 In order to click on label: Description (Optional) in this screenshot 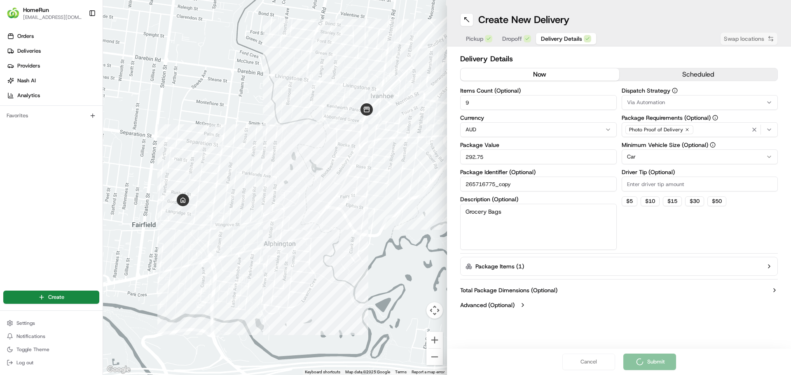, I will do `click(538, 199)`.